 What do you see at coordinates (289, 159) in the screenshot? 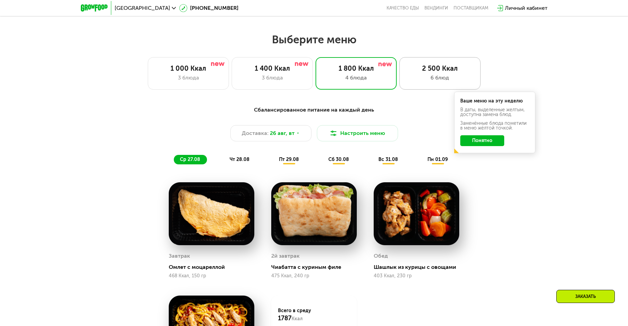
I see `span: пт 29.08` at bounding box center [289, 159].